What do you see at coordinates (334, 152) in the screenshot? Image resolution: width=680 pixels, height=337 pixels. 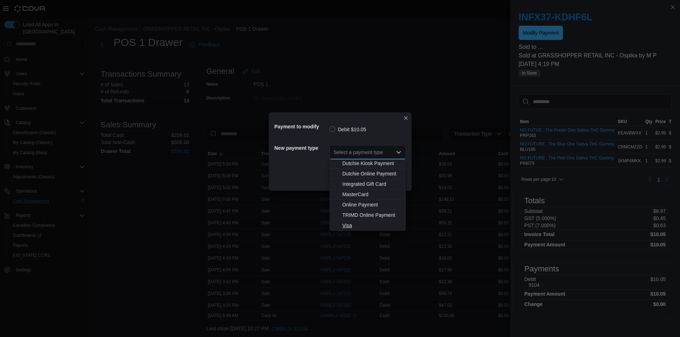 I see `input: Accessible screen reader label` at bounding box center [334, 152].